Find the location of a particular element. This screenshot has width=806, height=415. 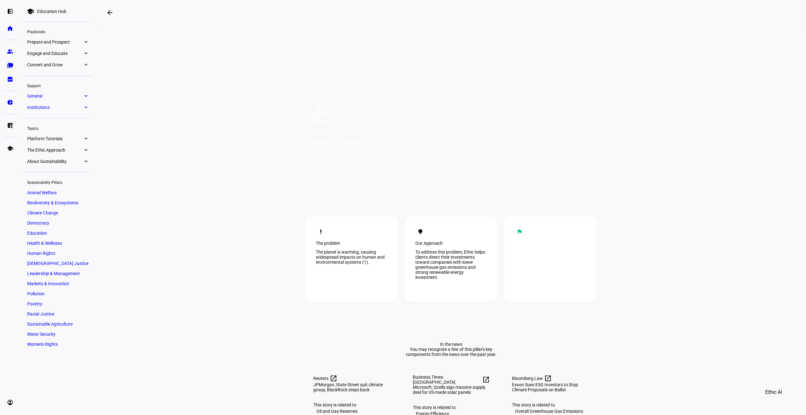

div: Our Vision is located at coordinates (550, 243).